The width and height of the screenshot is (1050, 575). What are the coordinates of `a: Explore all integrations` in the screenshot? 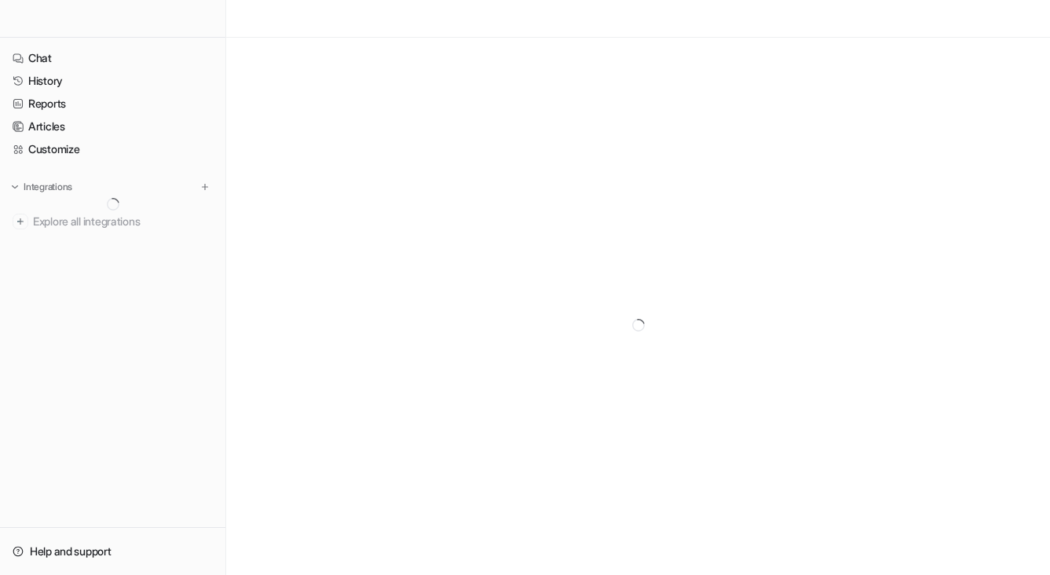 It's located at (112, 222).